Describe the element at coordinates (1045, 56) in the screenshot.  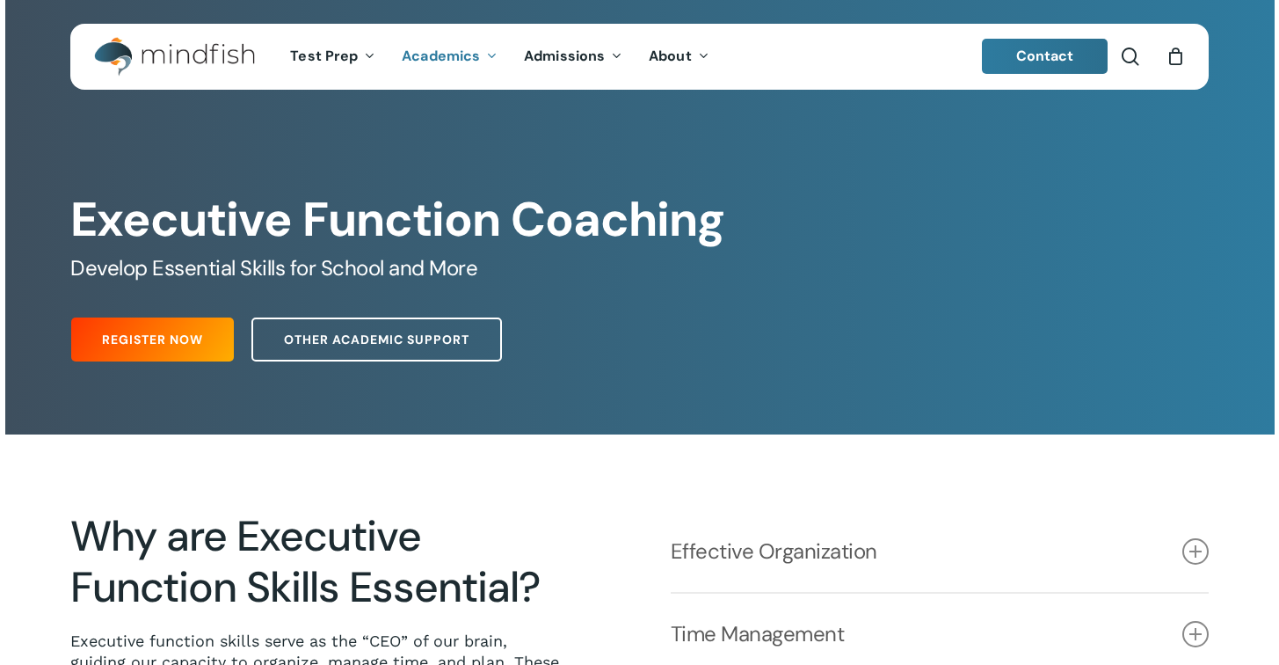
I see `a: Contact` at that location.